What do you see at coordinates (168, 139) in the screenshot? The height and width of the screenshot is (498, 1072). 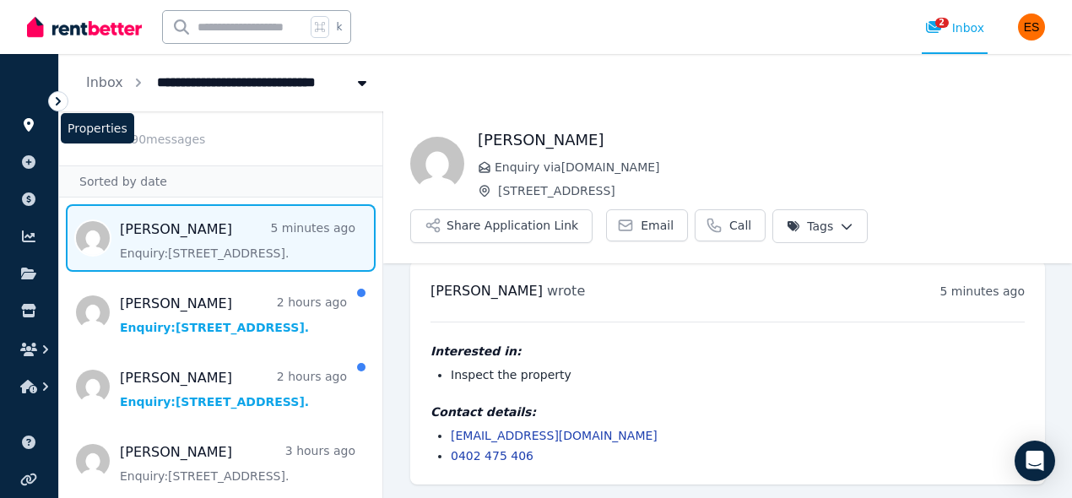 I see `span: 90 message s` at bounding box center [168, 139].